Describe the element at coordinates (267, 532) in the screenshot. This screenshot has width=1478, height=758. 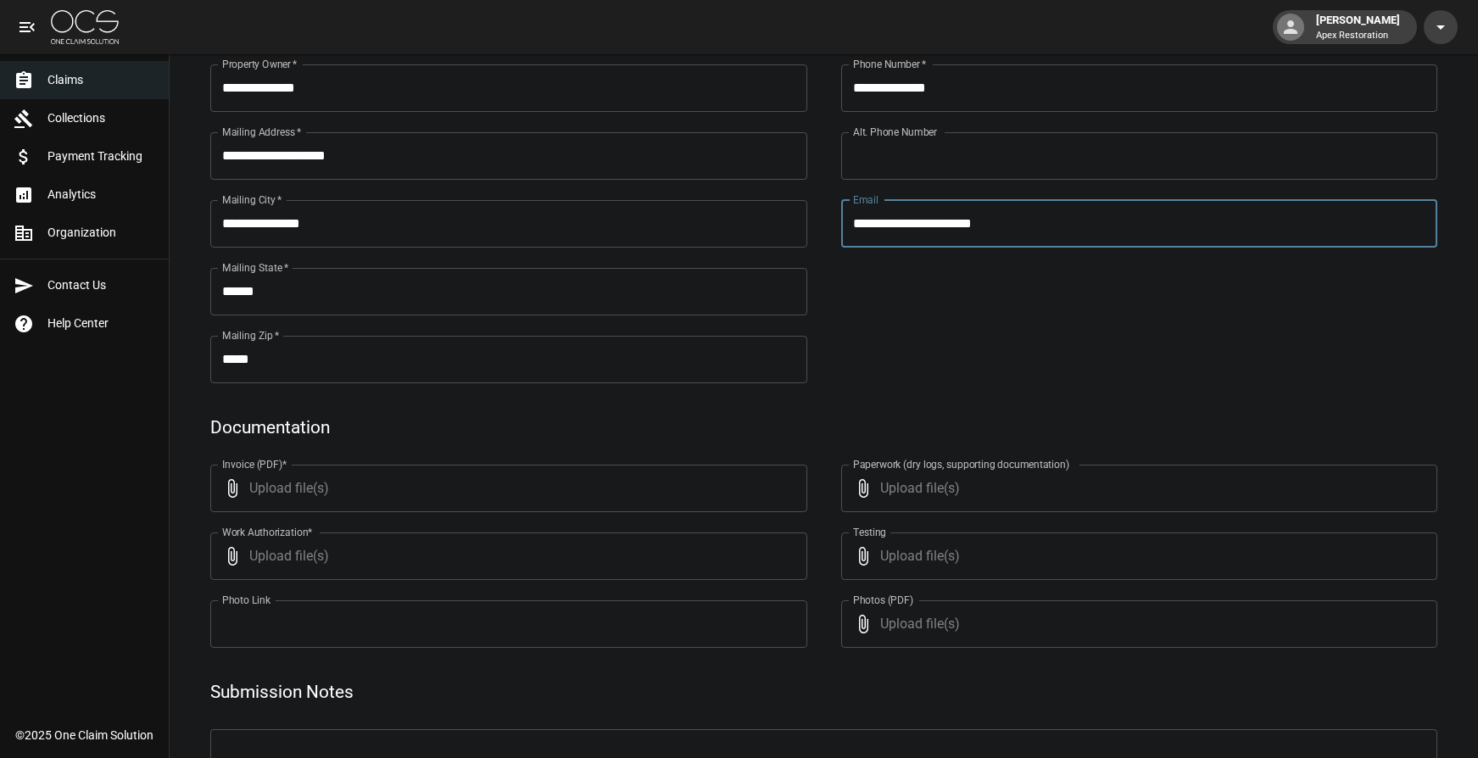
I see `label: Work Authorization*` at that location.